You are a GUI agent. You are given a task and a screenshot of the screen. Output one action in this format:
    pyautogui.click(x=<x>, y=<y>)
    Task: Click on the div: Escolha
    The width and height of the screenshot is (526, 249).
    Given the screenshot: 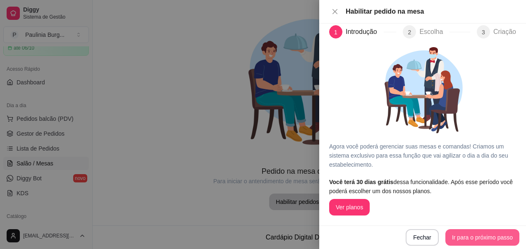 What is the action you would take?
    pyautogui.click(x=434, y=32)
    